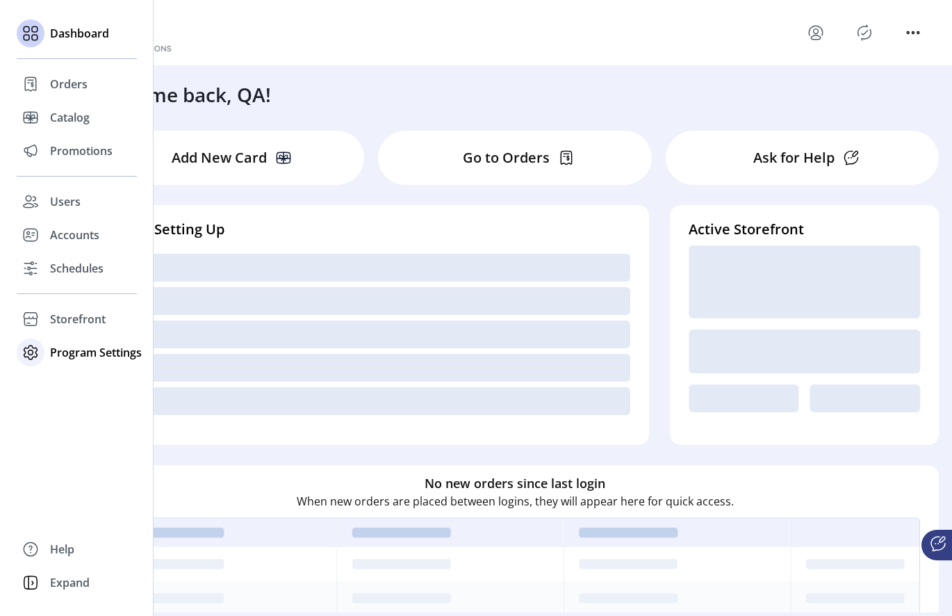  What do you see at coordinates (81, 151) in the screenshot?
I see `span: Promotions` at bounding box center [81, 151].